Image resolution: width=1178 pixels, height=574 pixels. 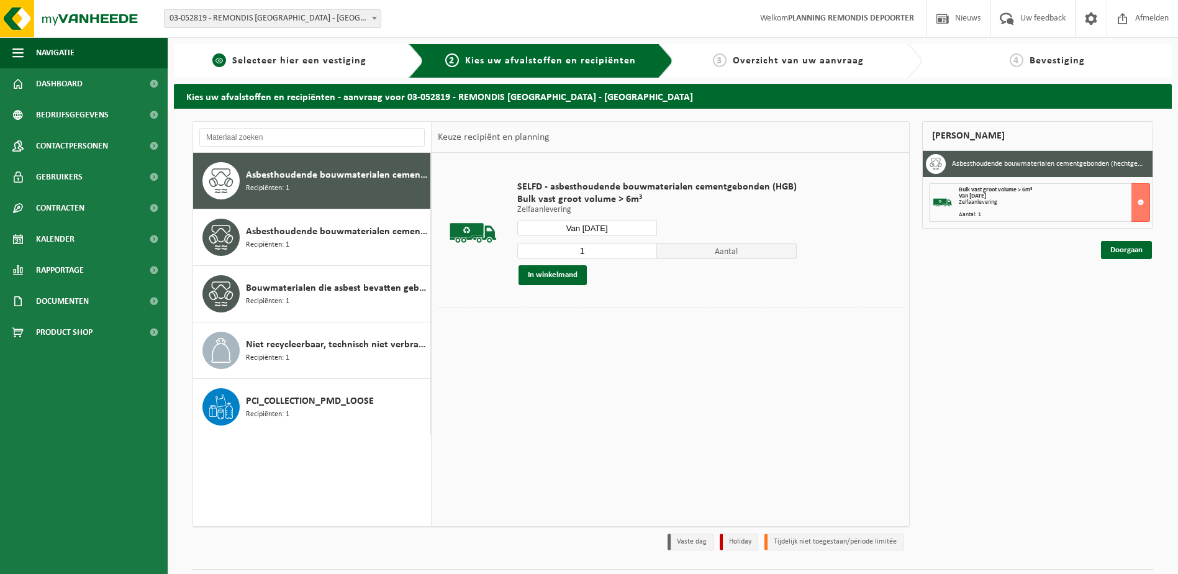 I want to click on span: Rapportage, so click(x=60, y=270).